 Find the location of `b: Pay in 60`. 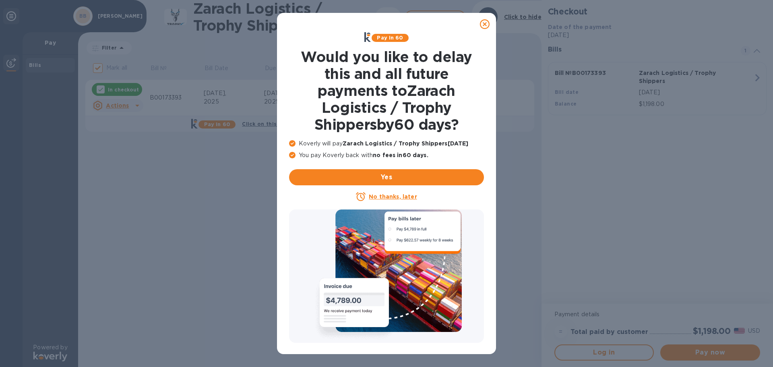

b: Pay in 60 is located at coordinates (390, 37).